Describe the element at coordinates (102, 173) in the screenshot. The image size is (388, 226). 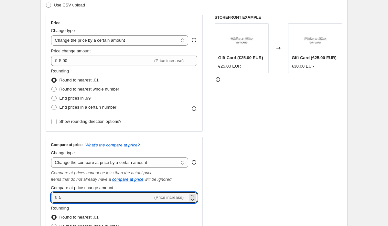
I see `i: Compare at prices cannot be less than the actual price.` at that location.